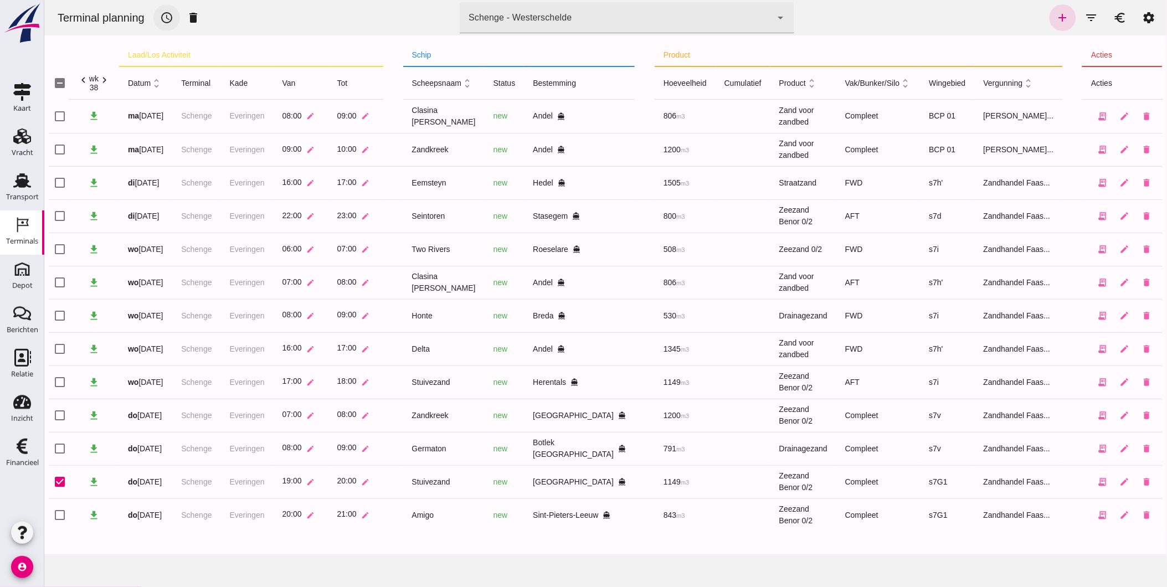  What do you see at coordinates (535, 515) in the screenshot?
I see `div: Sint-Pieters-Leeuw` at bounding box center [535, 515].